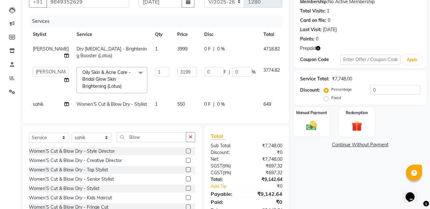 This screenshot has height=209, width=430. Describe the element at coordinates (51, 34) in the screenshot. I see `th: Stylist` at that location.